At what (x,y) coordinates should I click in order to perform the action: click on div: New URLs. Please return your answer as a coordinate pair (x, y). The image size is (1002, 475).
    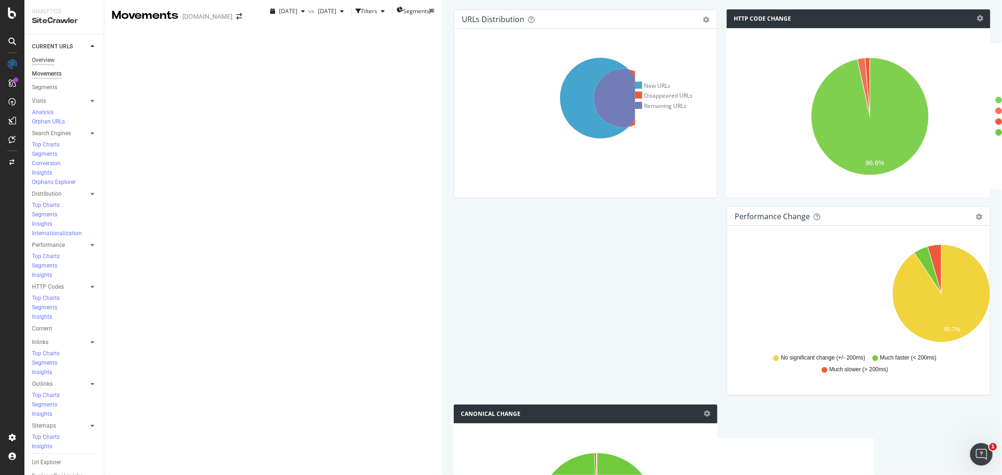
    Looking at the image, I should click on (653, 85).